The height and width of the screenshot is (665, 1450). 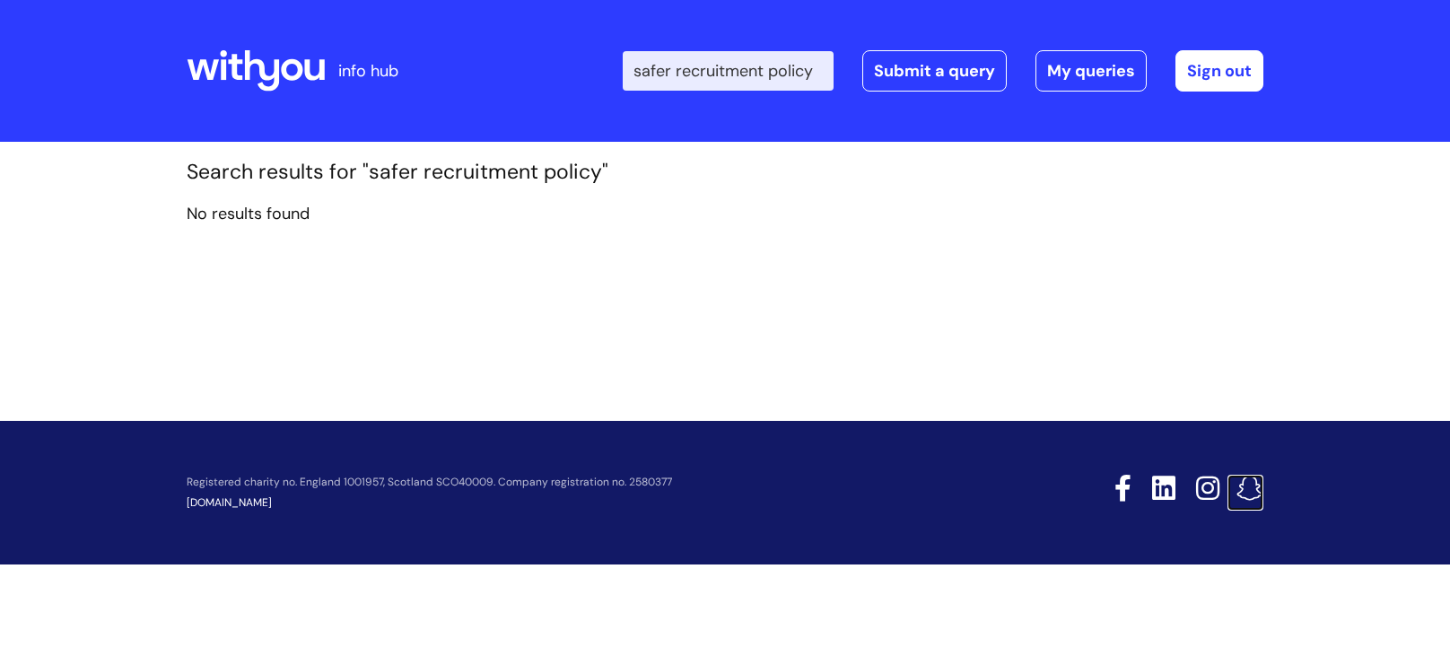 I want to click on p: No results found, so click(x=725, y=213).